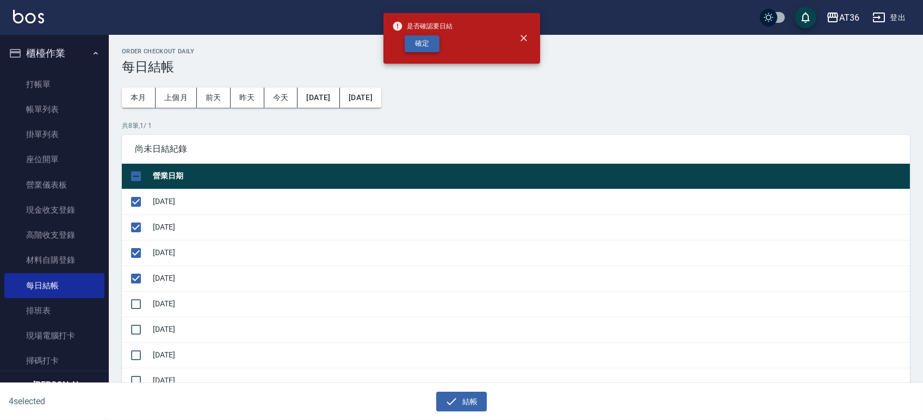 The image size is (923, 420). I want to click on button: 確定, so click(422, 43).